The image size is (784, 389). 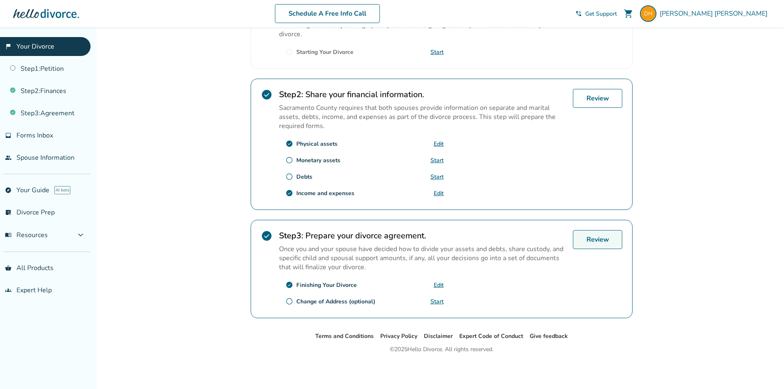 What do you see at coordinates (26, 235) in the screenshot?
I see `span: Resources` at bounding box center [26, 235].